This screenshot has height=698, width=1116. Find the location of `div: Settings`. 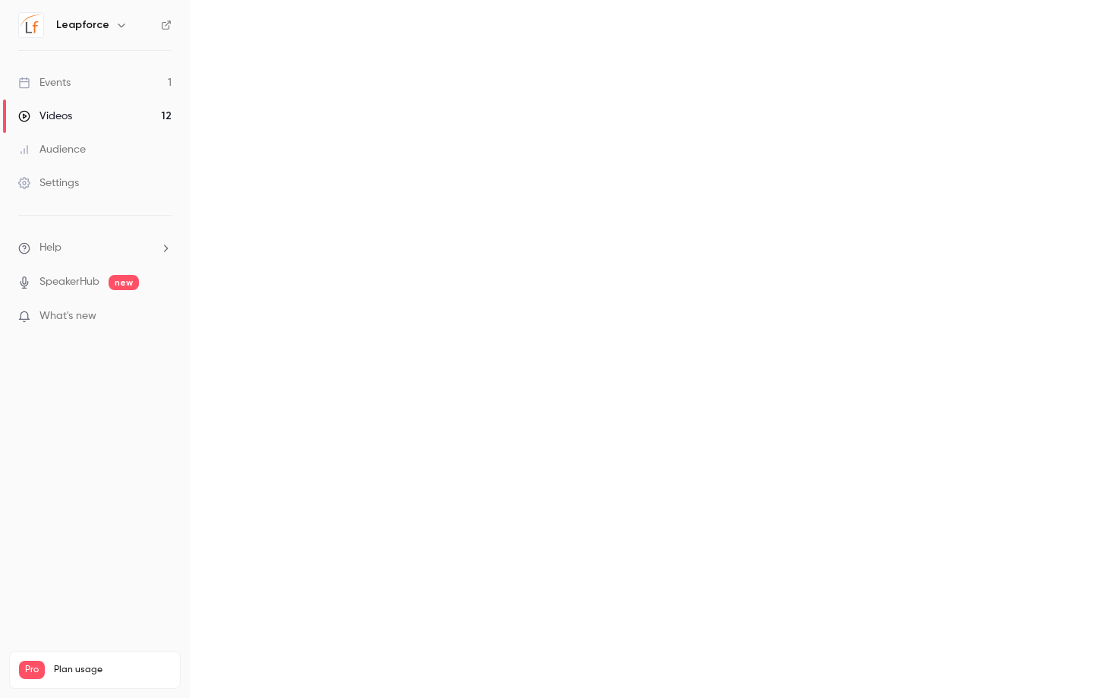

div: Settings is located at coordinates (49, 183).